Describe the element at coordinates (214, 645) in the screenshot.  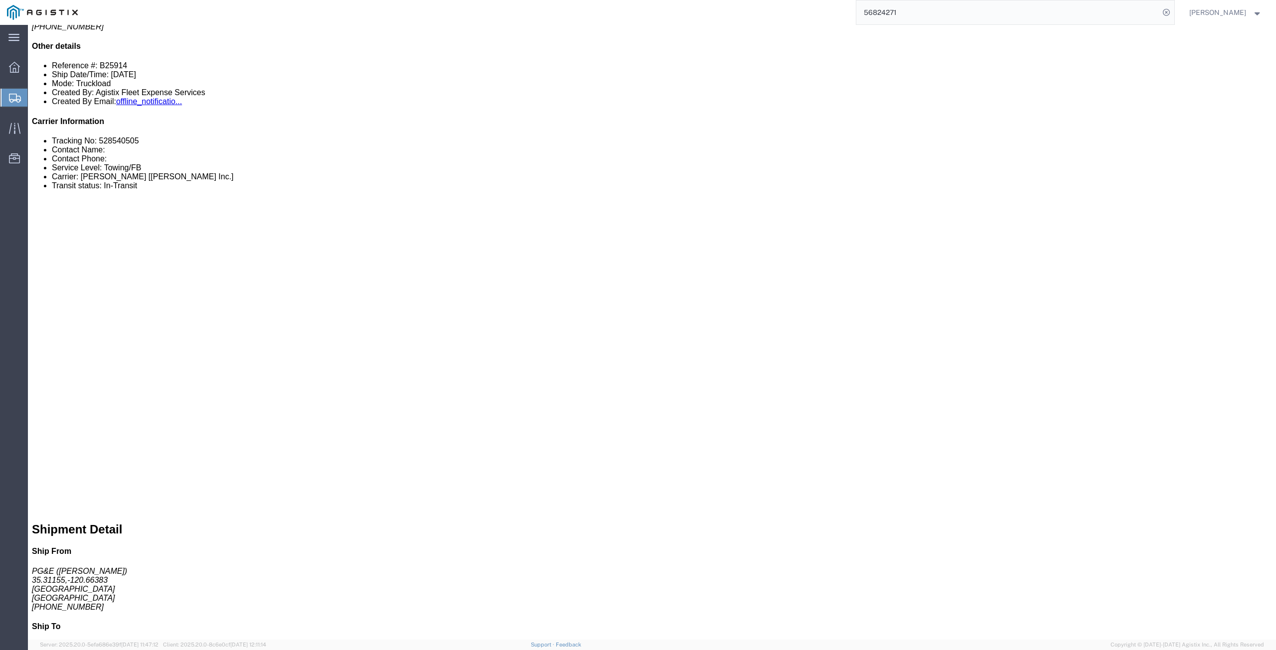
I see `span: Client: 2025.20.0-8c6e0cf` at that location.